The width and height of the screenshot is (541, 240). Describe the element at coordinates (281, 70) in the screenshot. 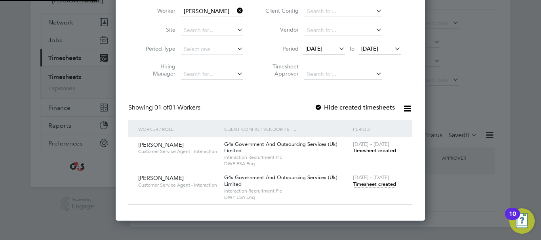

I see `label: Timesheet Approver` at that location.